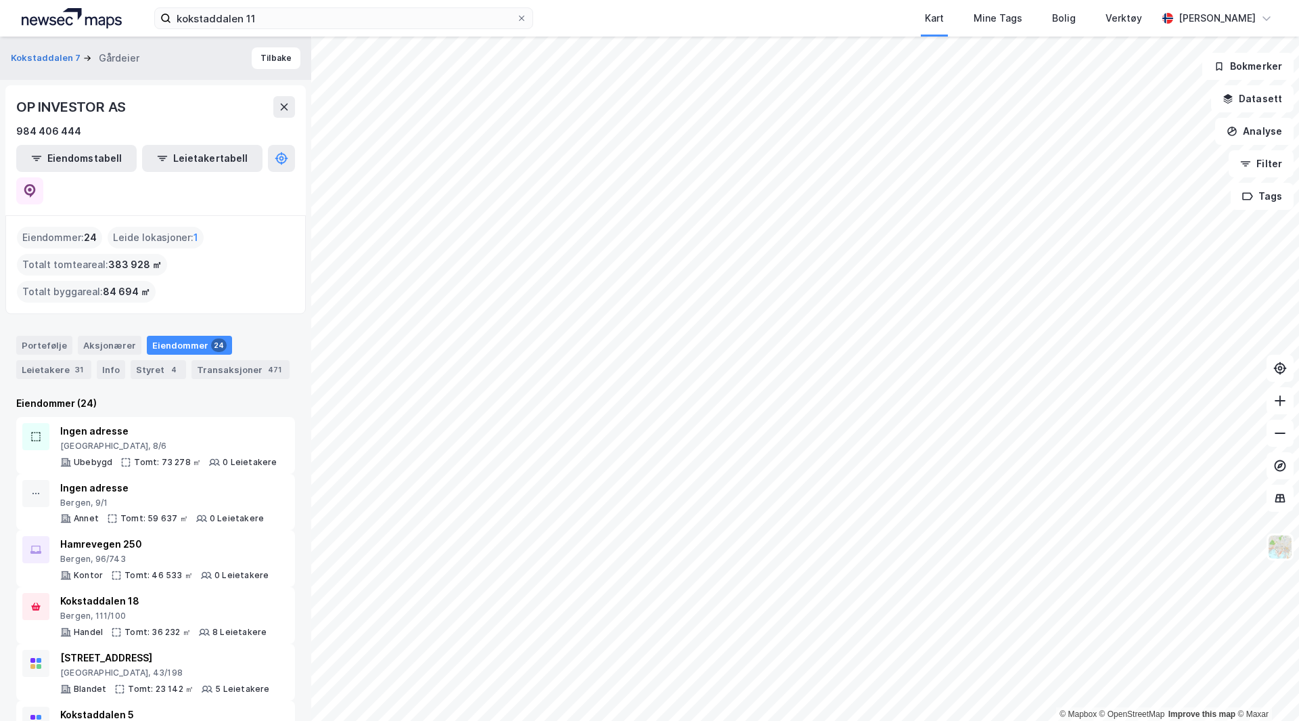  Describe the element at coordinates (998, 18) in the screenshot. I see `div: Mine Tags` at that location.